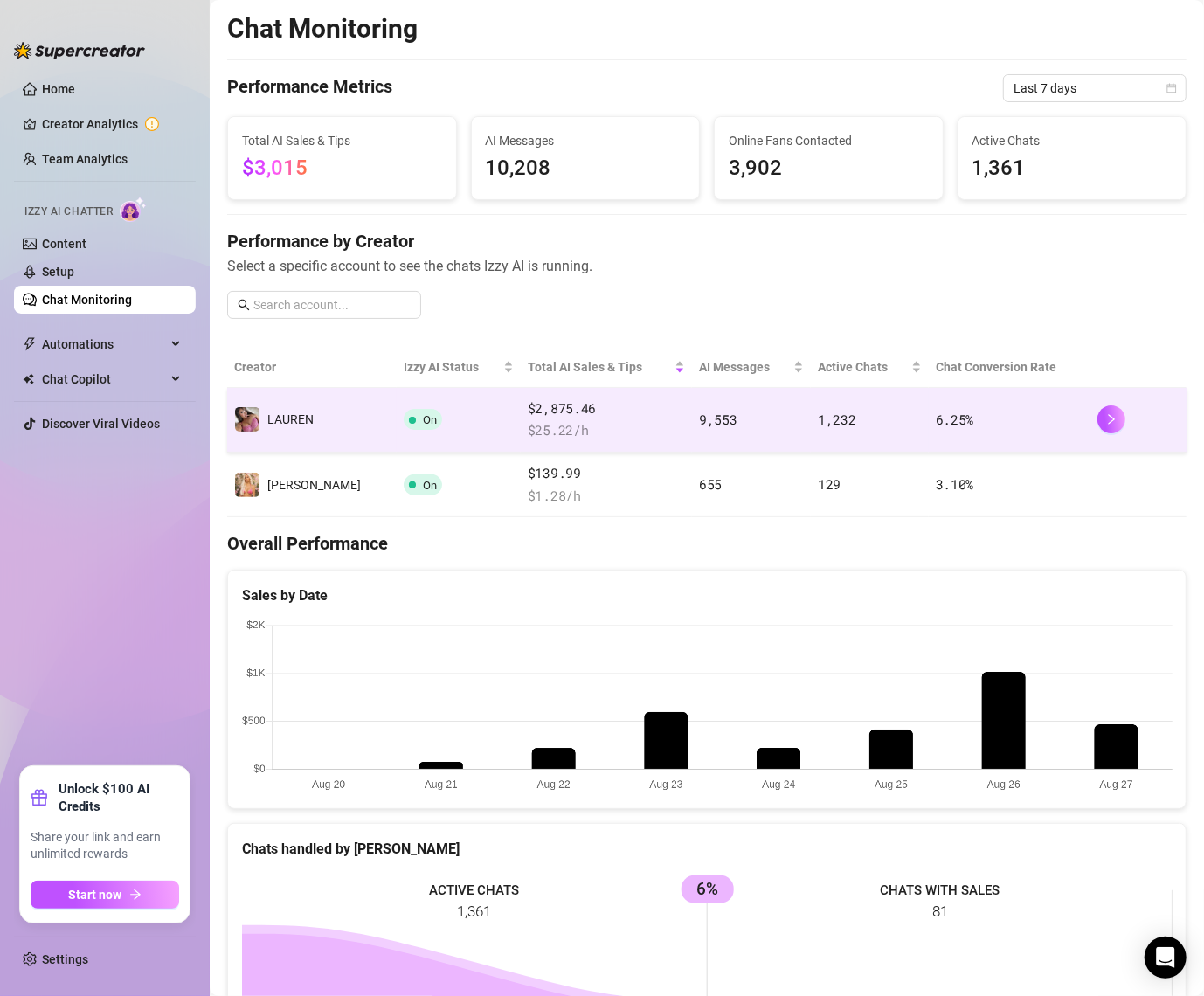 The width and height of the screenshot is (1204, 996). What do you see at coordinates (68, 212) in the screenshot?
I see `span: Izzy AI Chatter` at bounding box center [68, 212].